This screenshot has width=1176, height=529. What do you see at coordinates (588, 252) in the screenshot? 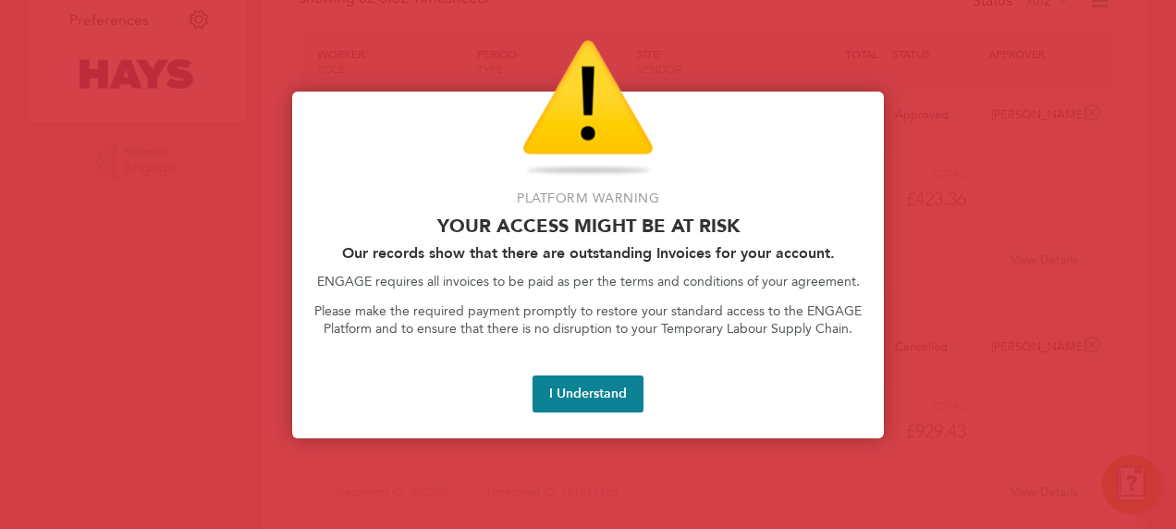
I see `h2: Our records show that there are outstanding Invoices for your account.` at bounding box center [588, 252].